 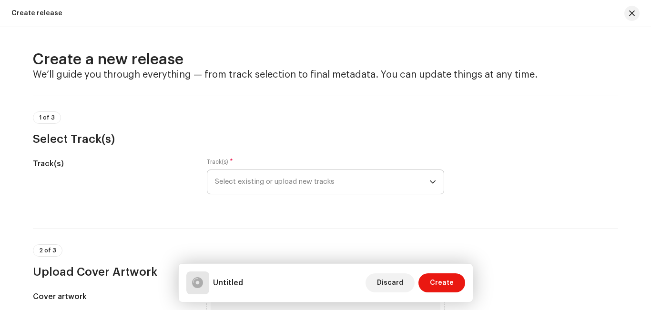 I want to click on button: Create, so click(x=442, y=283).